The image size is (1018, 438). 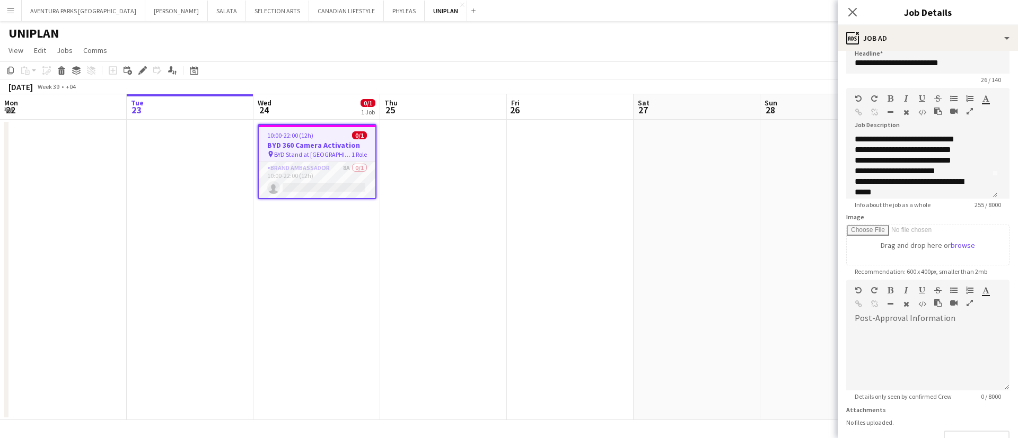 What do you see at coordinates (317, 145) in the screenshot?
I see `h3: BYD 360 Camera Activation` at bounding box center [317, 145].